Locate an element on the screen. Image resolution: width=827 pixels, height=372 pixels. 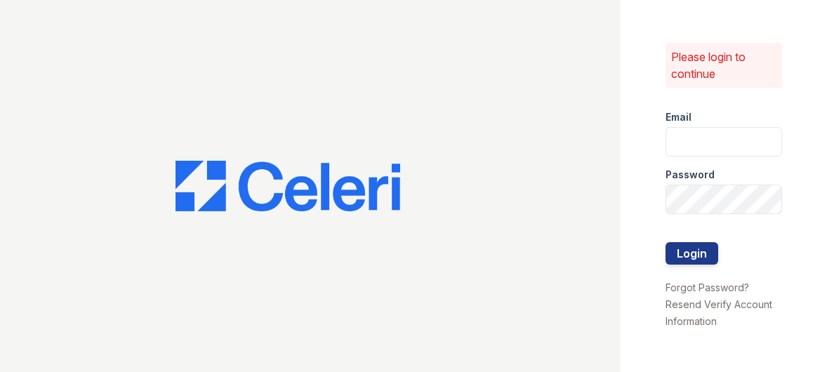
p: Please login to continue is located at coordinates (724, 65).